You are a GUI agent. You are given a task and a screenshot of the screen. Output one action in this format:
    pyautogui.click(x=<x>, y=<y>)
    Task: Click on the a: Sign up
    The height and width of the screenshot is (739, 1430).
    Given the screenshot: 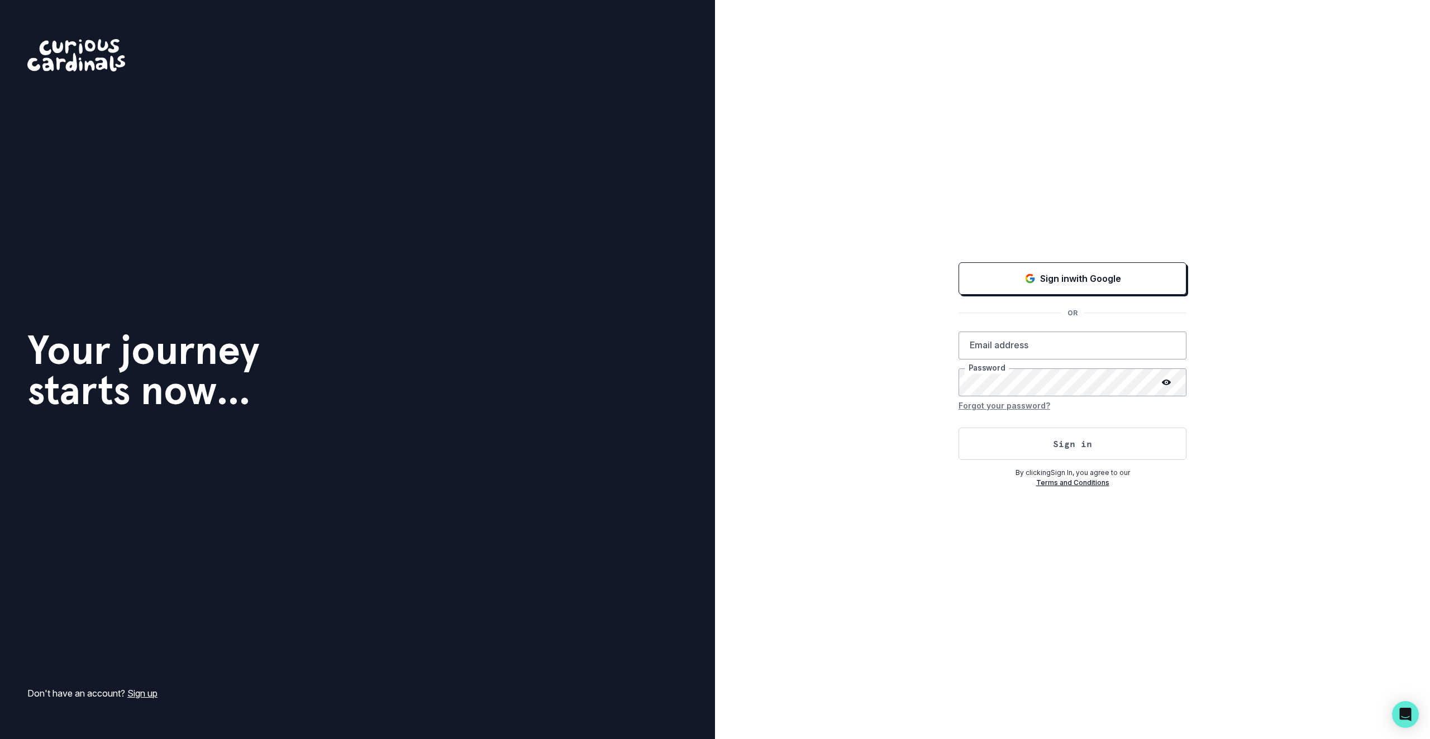 What is the action you would take?
    pyautogui.click(x=142, y=694)
    